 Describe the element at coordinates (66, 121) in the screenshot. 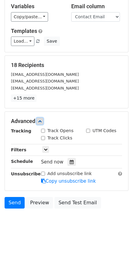

I see `h5: Advanced` at that location.